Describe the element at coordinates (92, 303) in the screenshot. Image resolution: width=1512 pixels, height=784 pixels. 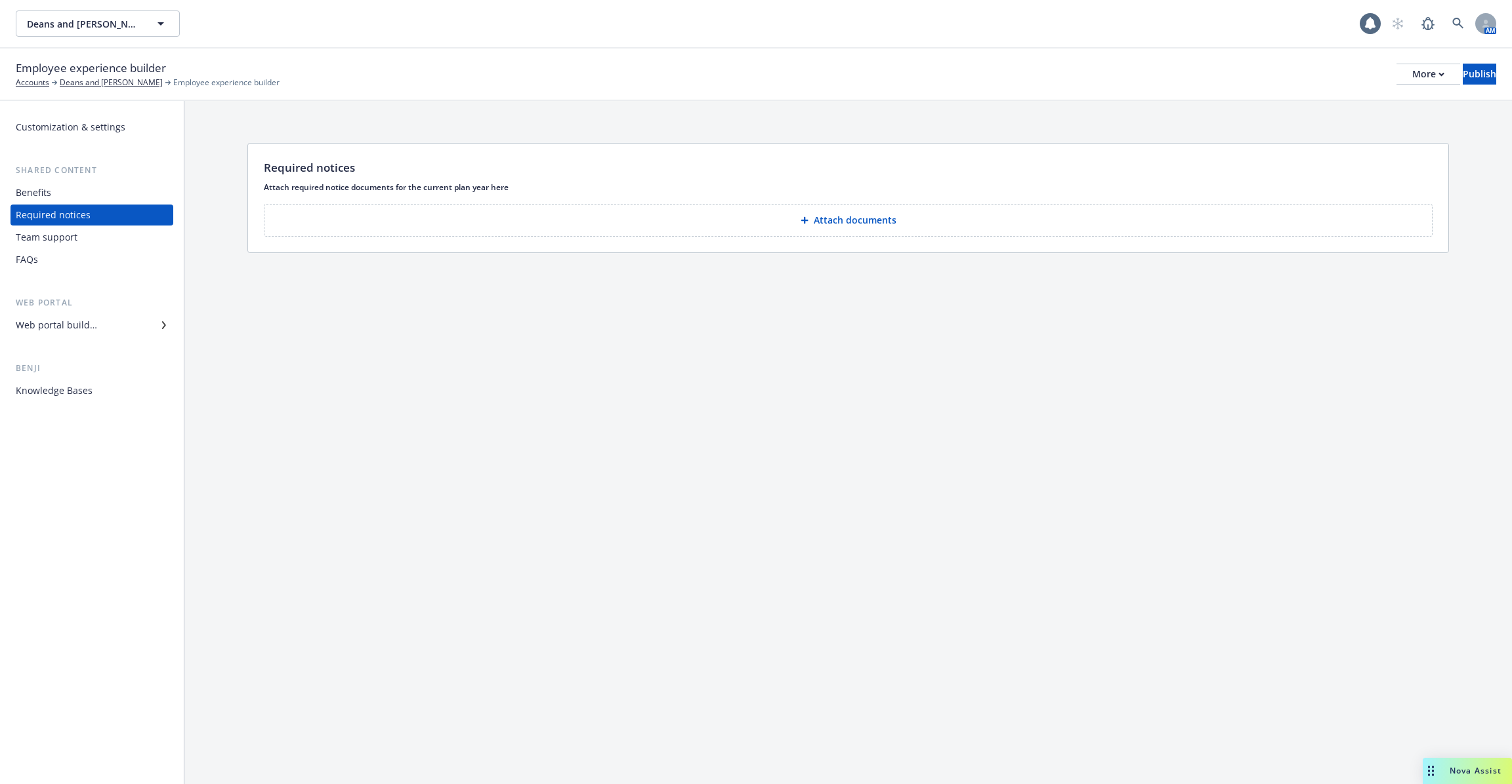
I see `div: Web portal` at that location.